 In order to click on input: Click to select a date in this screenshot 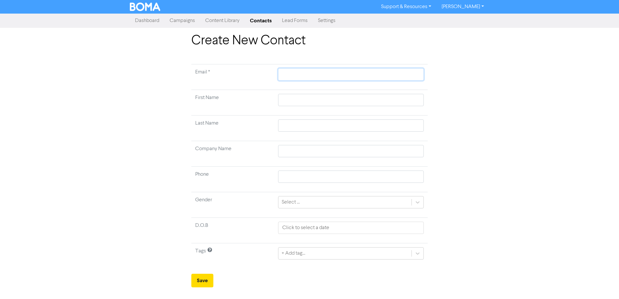, I will do `click(351, 228)`.